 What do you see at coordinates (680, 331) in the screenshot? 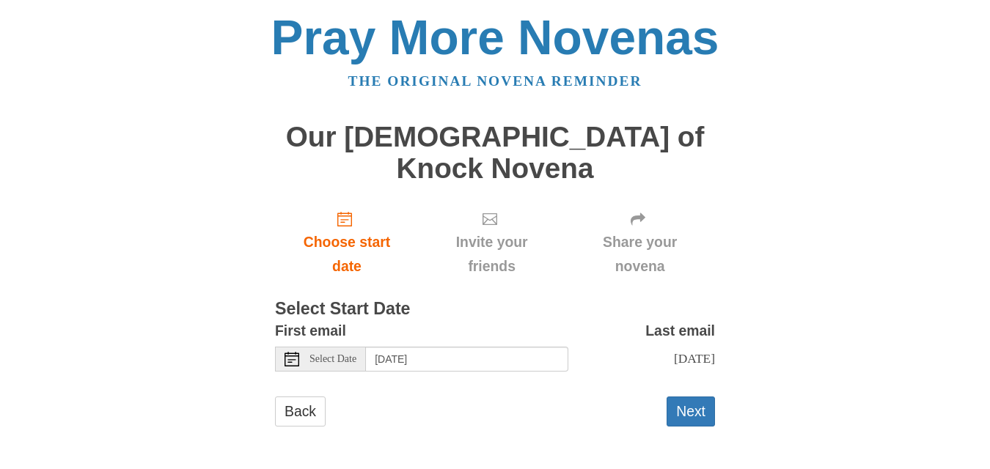
I see `label: Last email` at bounding box center [680, 331].